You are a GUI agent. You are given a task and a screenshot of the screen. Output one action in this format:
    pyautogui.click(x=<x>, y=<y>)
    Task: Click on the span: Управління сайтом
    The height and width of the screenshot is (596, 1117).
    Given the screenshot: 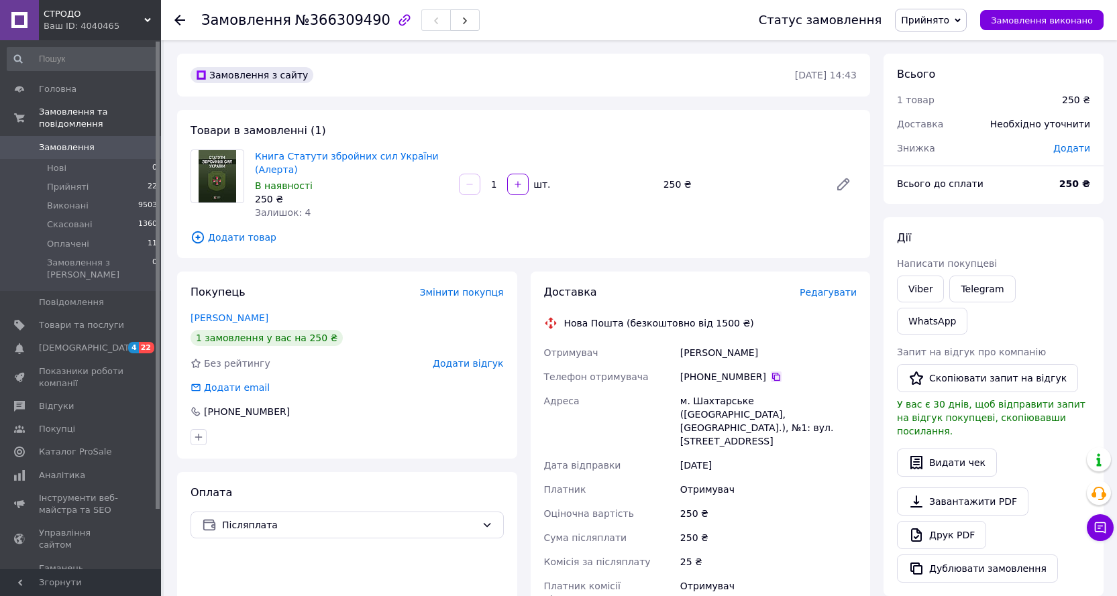 What is the action you would take?
    pyautogui.click(x=81, y=539)
    